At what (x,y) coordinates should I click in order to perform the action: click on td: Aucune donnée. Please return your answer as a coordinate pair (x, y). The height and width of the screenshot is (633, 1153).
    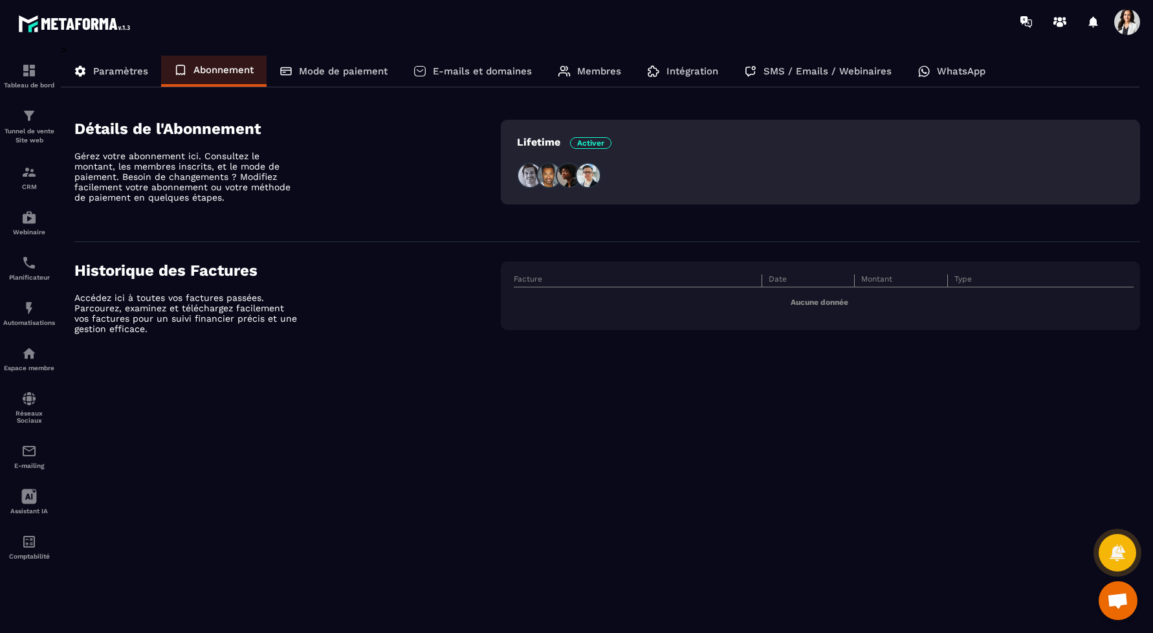
    Looking at the image, I should click on (823, 302).